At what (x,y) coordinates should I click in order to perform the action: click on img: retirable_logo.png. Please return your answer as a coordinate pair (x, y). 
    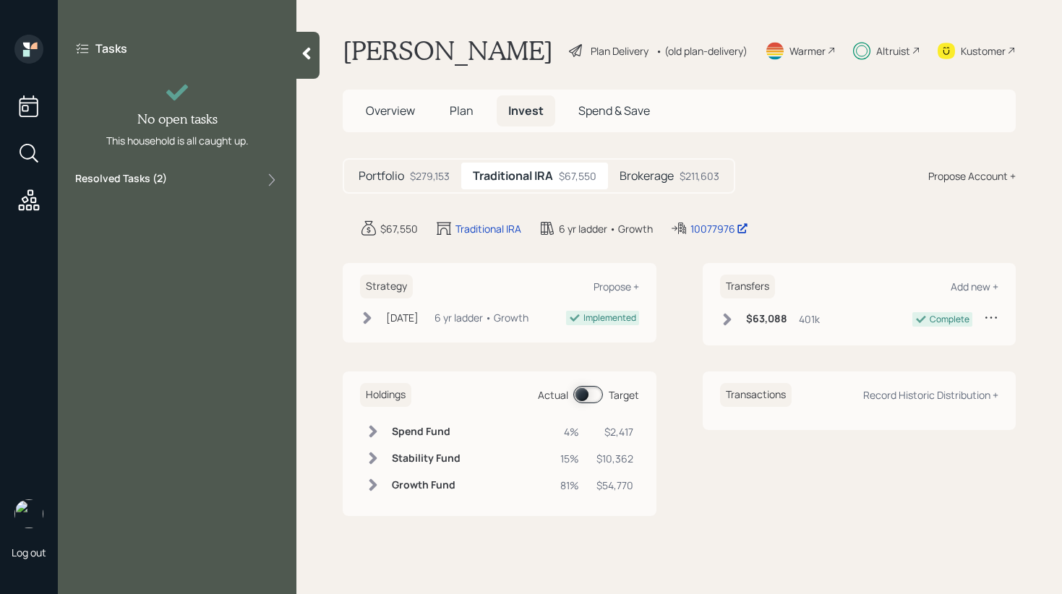
    Looking at the image, I should click on (29, 514).